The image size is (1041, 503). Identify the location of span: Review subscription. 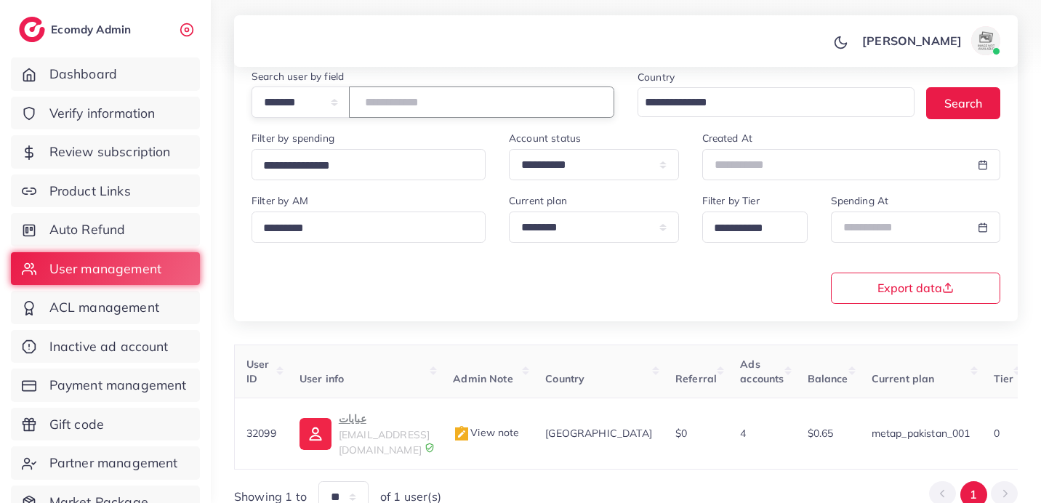
(110, 152).